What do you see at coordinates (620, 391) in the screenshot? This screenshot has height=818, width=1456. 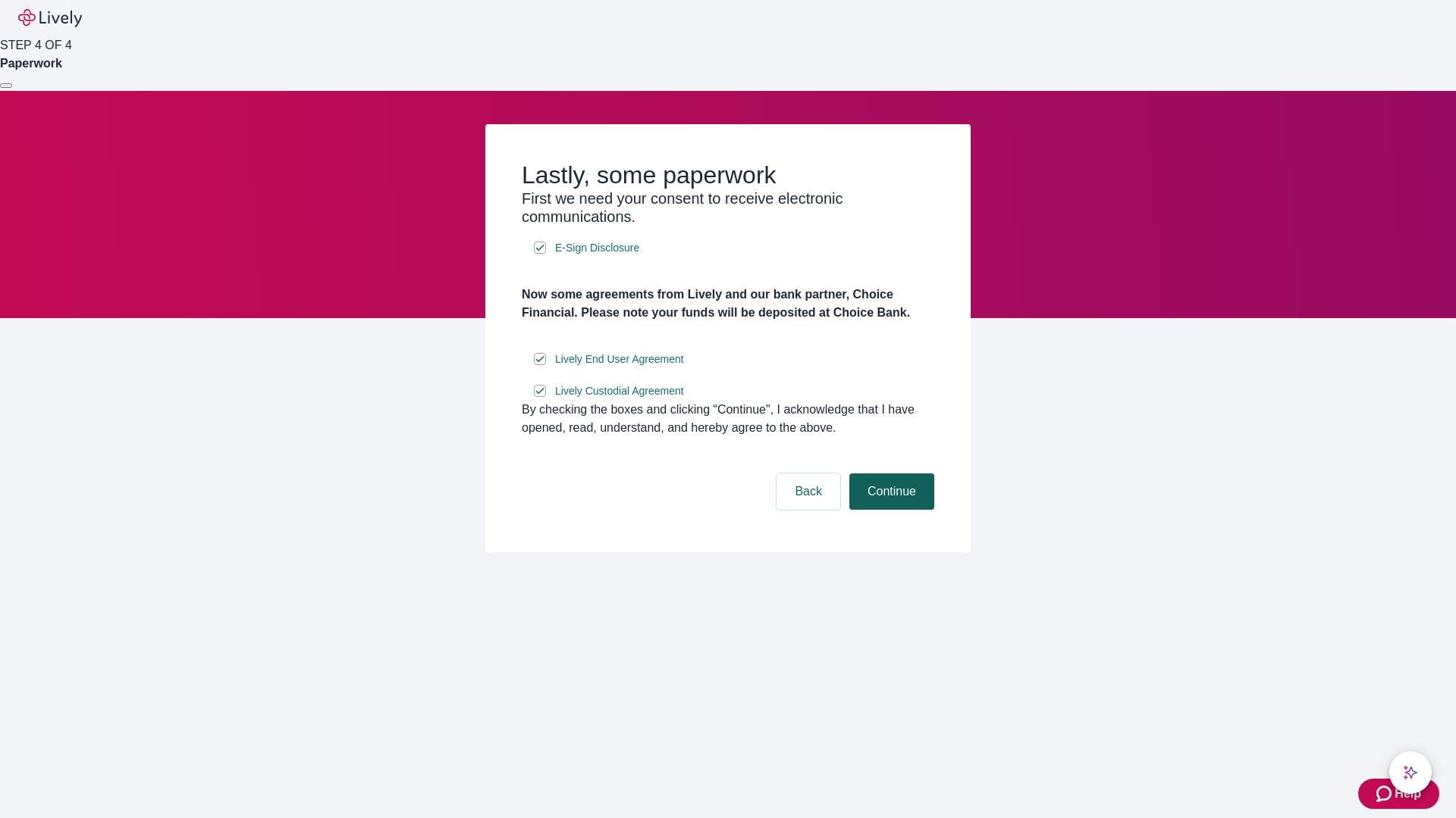 I see `span: Lively Custodial Agreement` at bounding box center [620, 391].